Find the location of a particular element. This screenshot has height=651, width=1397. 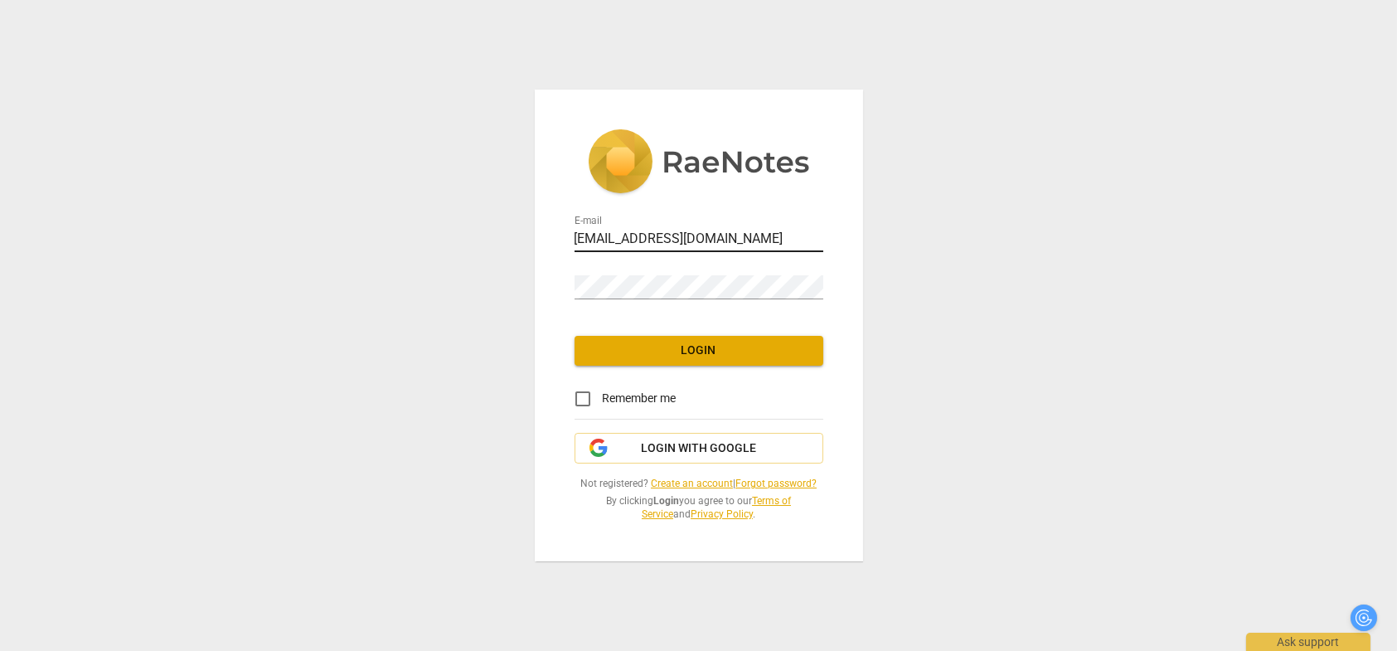

span: Login with Google is located at coordinates (698, 449).